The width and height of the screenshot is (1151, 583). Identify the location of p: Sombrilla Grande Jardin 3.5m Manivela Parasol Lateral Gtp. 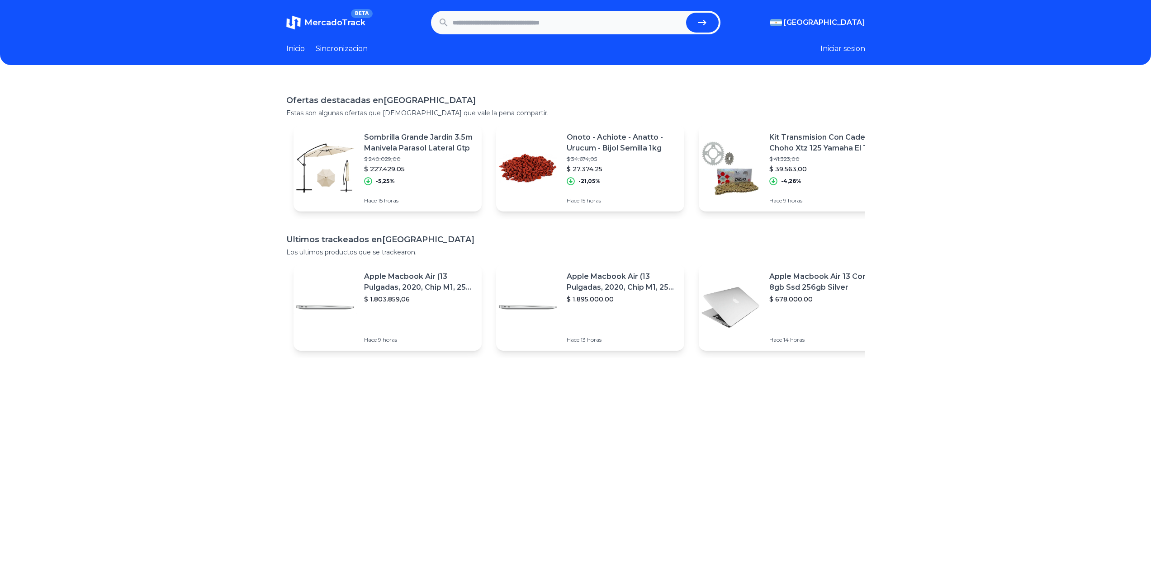
(419, 143).